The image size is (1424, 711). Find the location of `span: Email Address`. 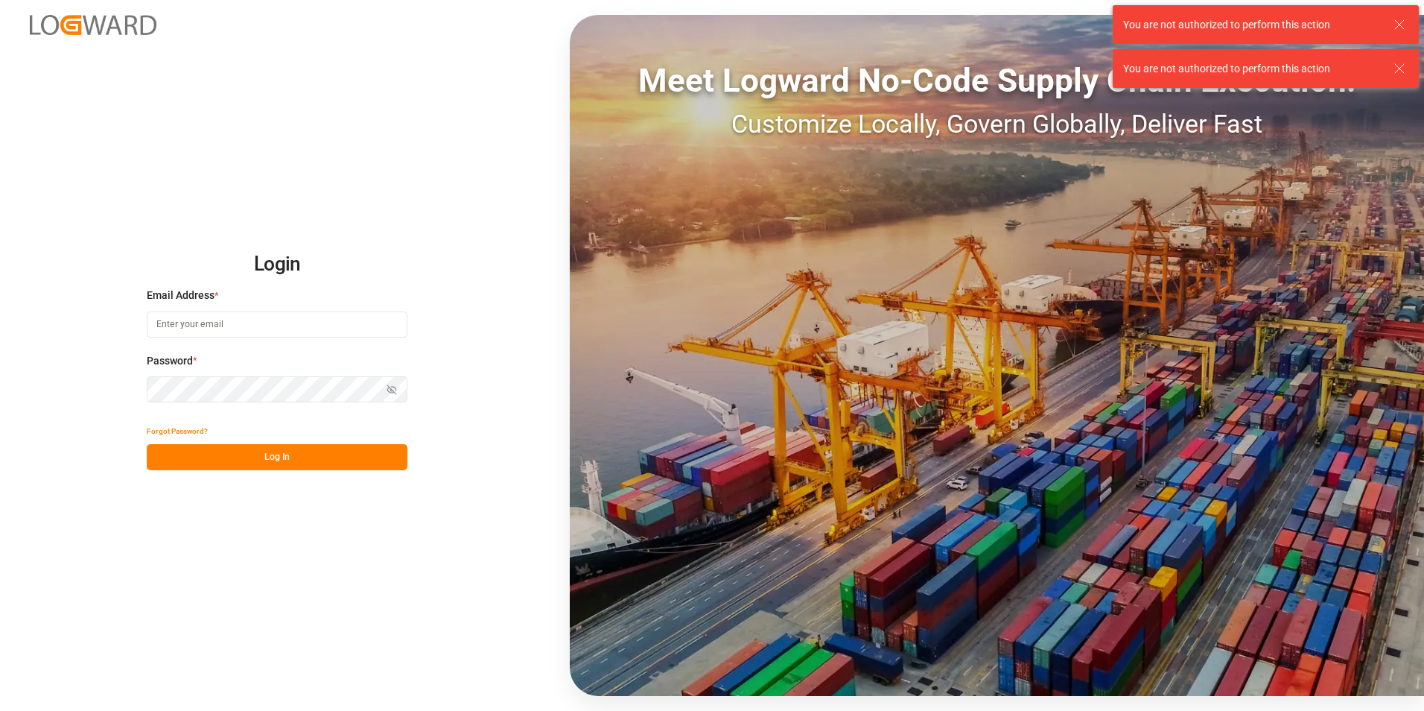

span: Email Address is located at coordinates (180, 295).